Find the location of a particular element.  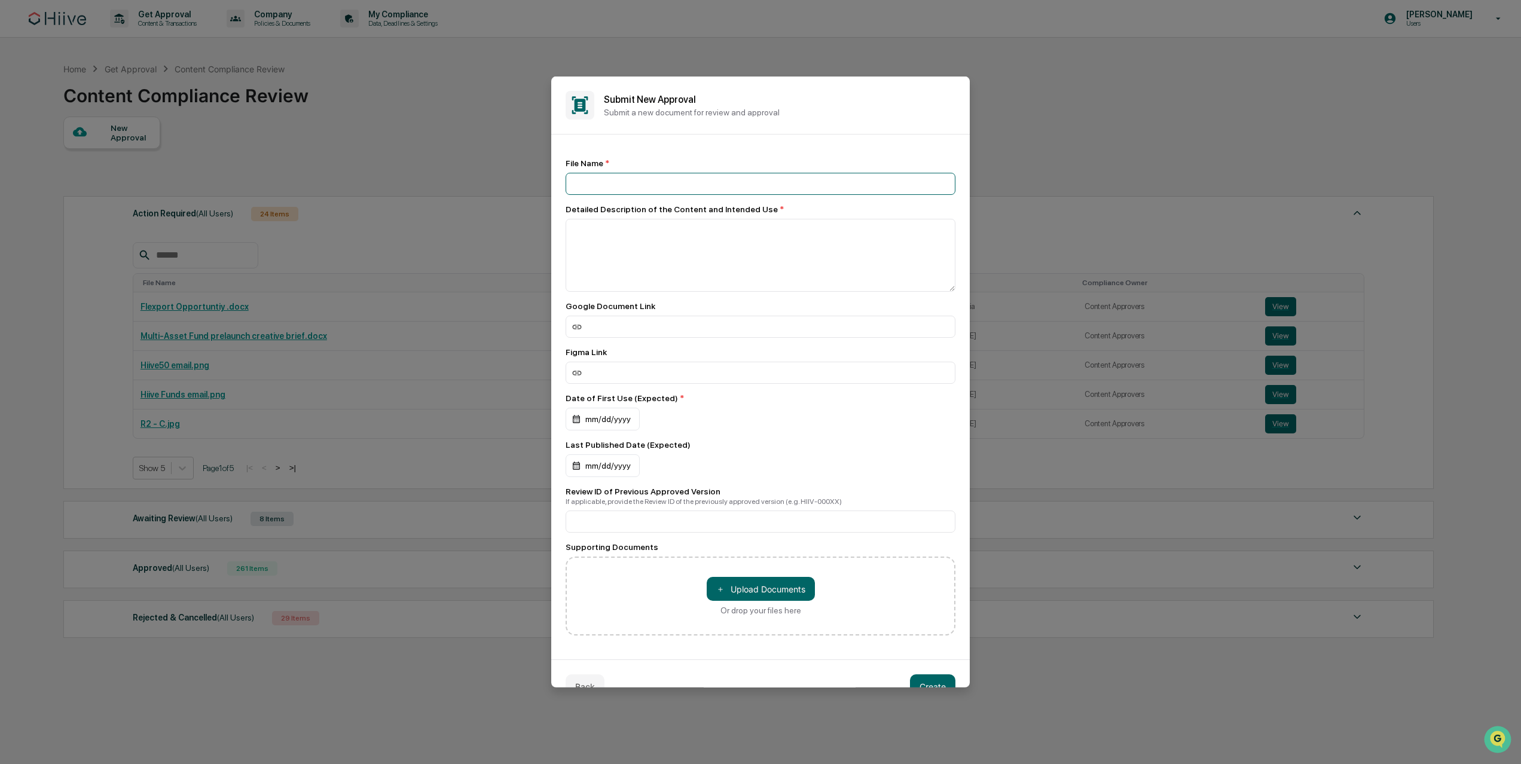

div: We're available if you need us! is located at coordinates (96, 108).